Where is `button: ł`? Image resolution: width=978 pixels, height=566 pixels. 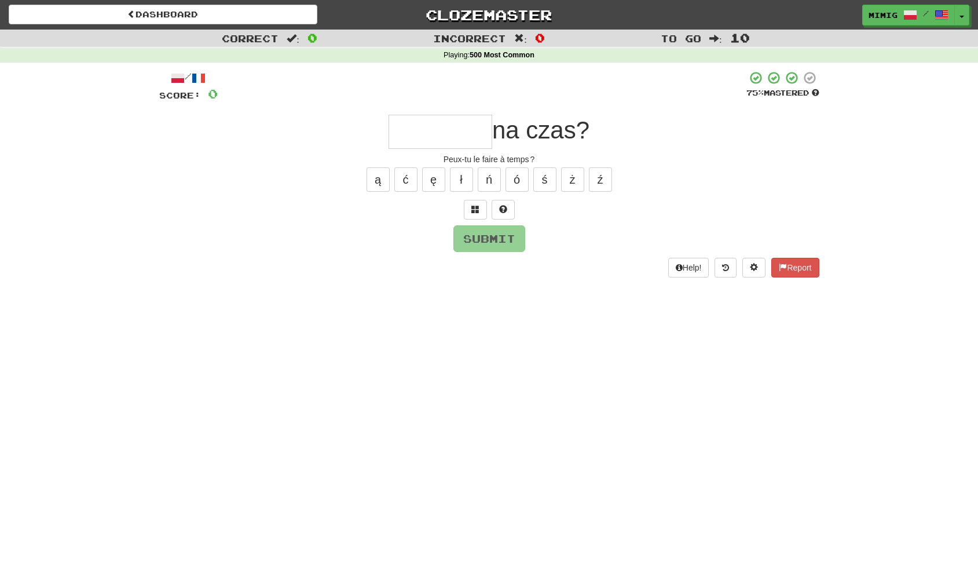 button: ł is located at coordinates (462, 180).